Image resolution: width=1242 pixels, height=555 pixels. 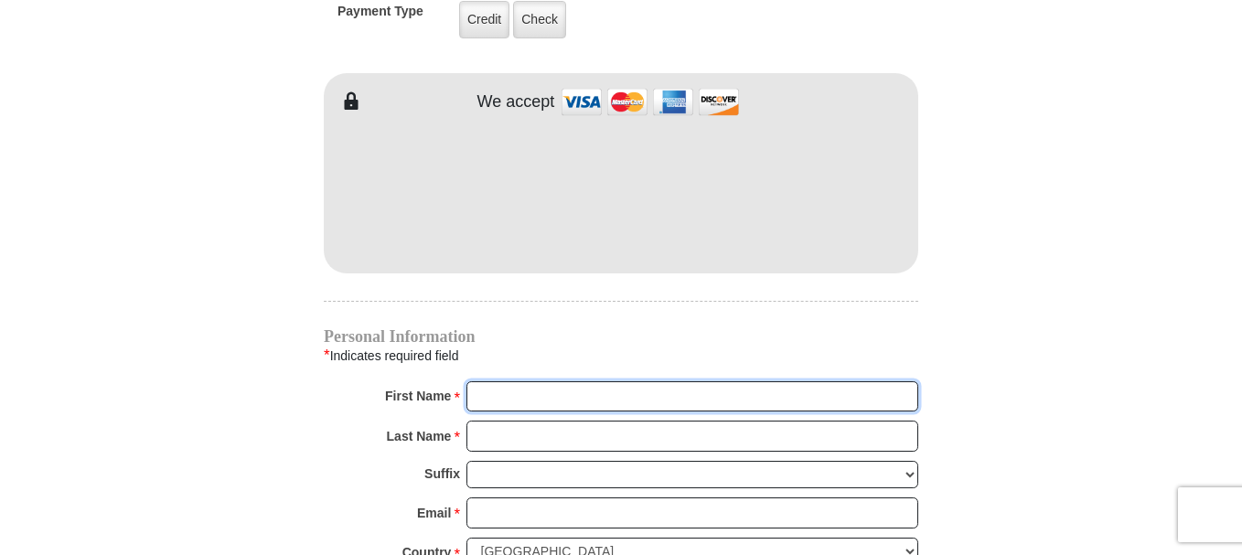 I want to click on h4: We accept, so click(x=516, y=102).